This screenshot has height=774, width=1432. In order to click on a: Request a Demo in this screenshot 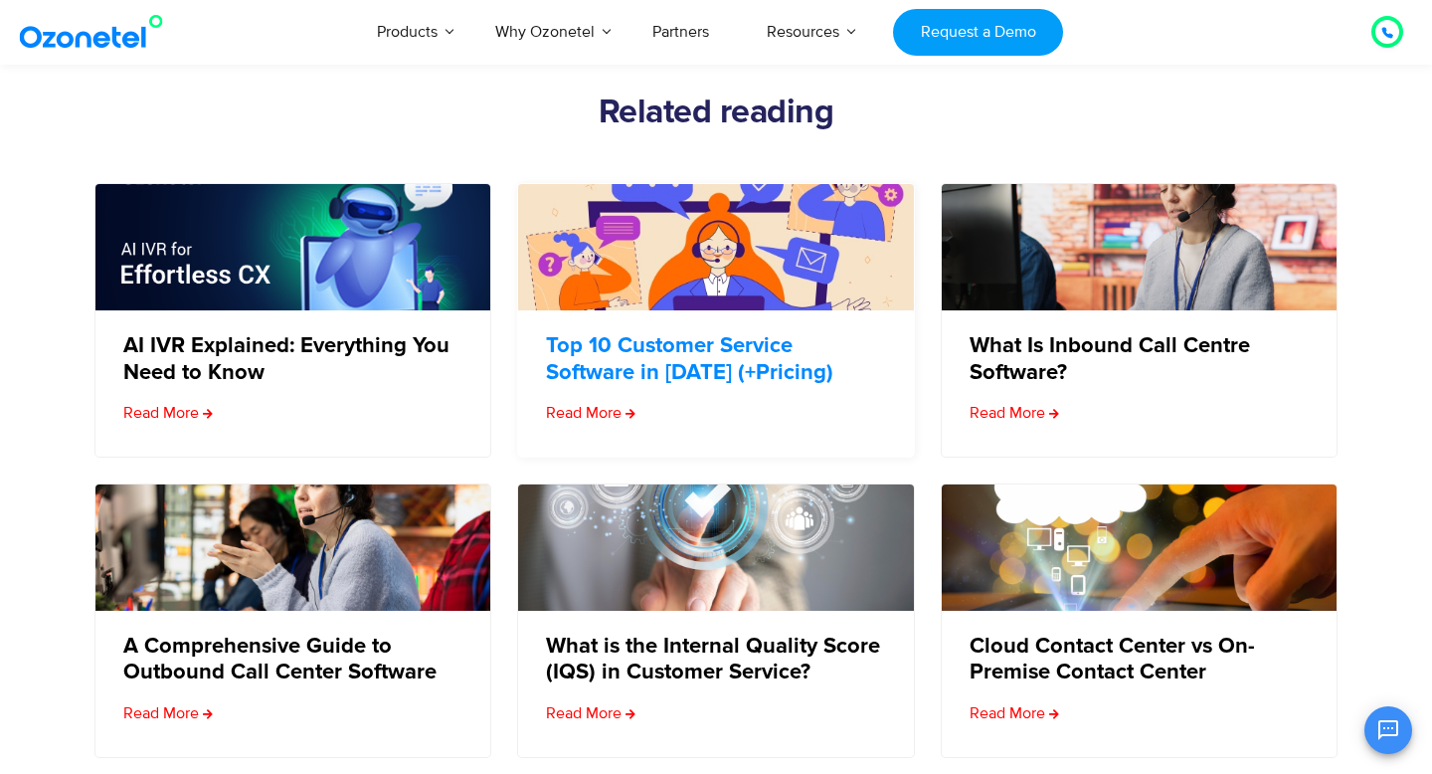, I will do `click(978, 32)`.